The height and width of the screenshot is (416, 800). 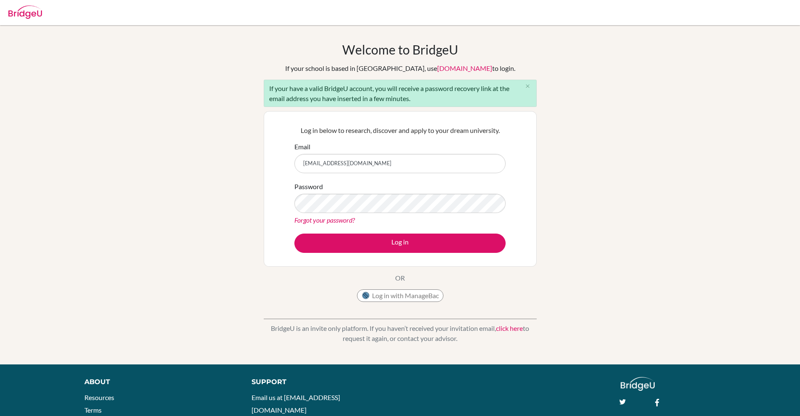 I want to click on div: About, so click(x=158, y=382).